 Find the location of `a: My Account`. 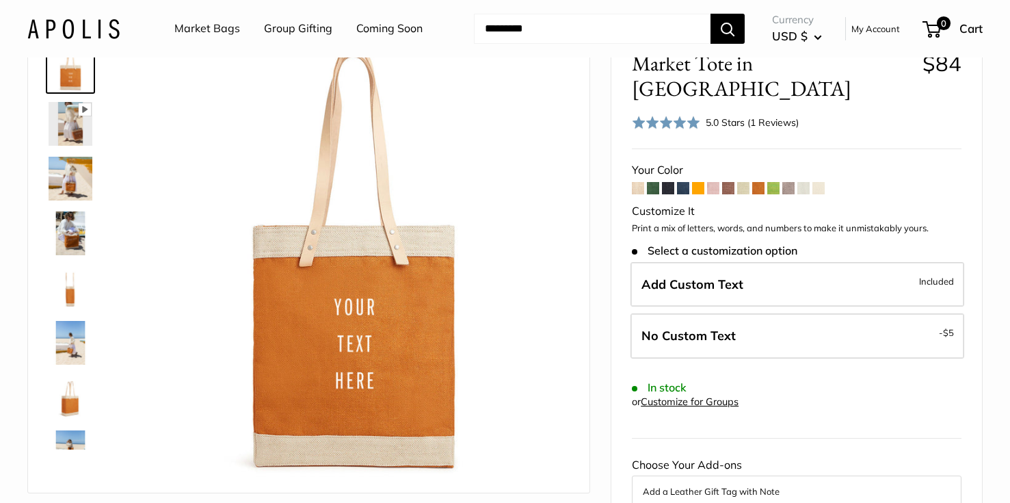

a: My Account is located at coordinates (876, 29).